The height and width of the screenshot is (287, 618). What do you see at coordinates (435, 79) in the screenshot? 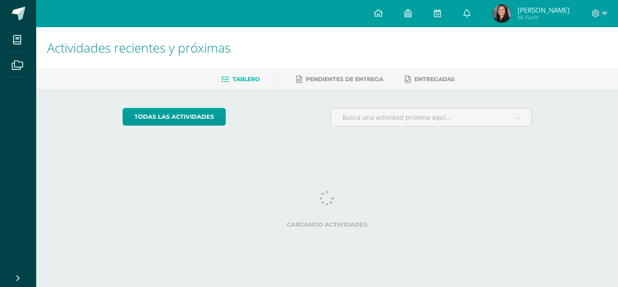
I see `span: Entregadas` at bounding box center [435, 79].